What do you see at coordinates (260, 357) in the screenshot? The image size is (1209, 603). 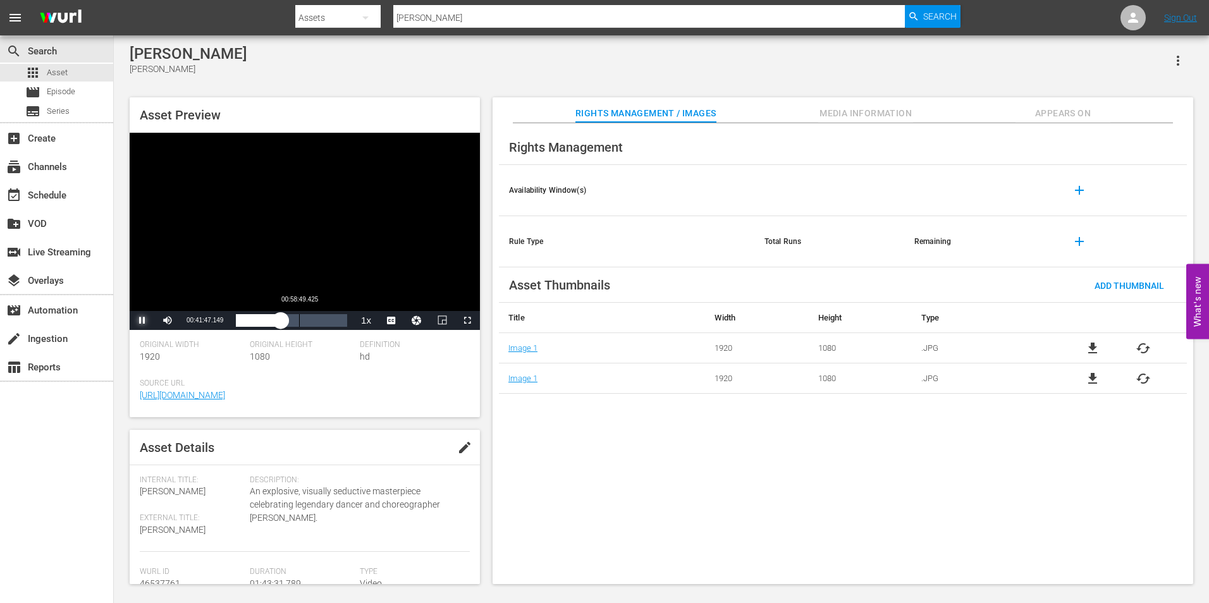 I see `span: 1080` at bounding box center [260, 357].